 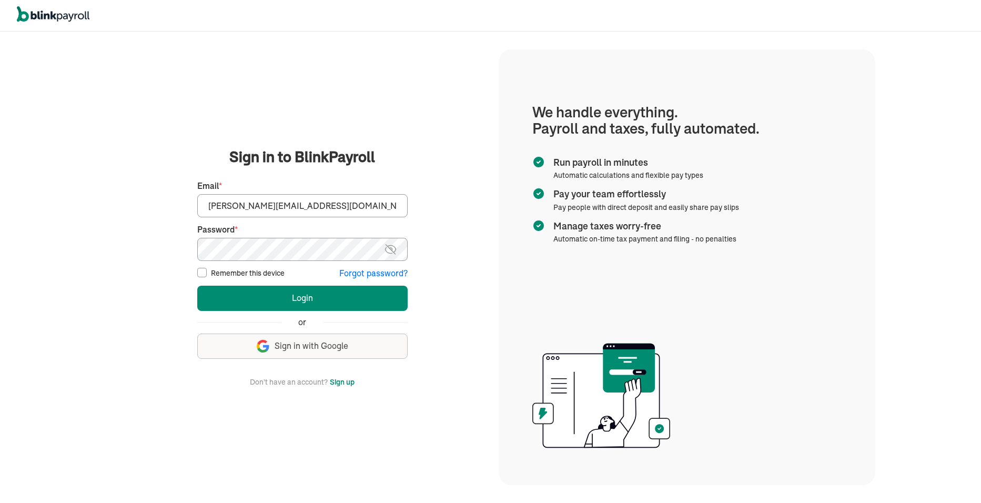 I want to click on span: Pay your team effortlessly, so click(x=644, y=194).